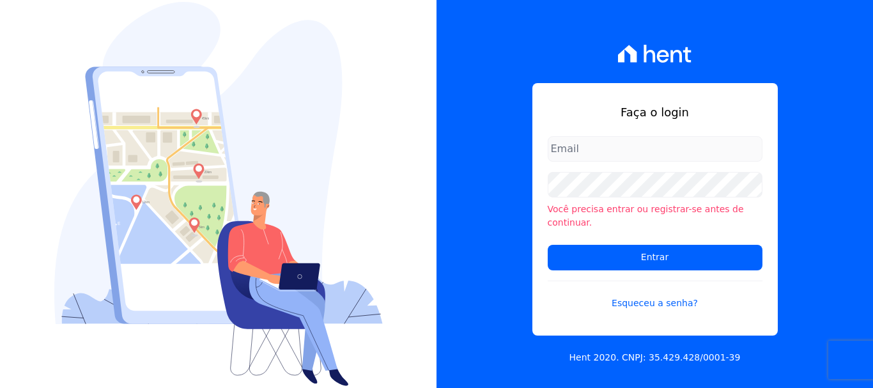 Image resolution: width=873 pixels, height=388 pixels. Describe the element at coordinates (655, 149) in the screenshot. I see `input: Email` at that location.